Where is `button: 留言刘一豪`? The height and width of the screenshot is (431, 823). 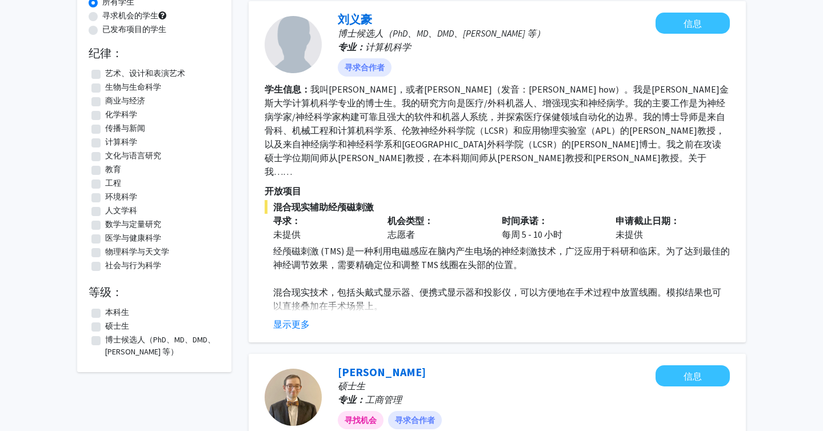 button: 留言刘一豪 is located at coordinates (693, 23).